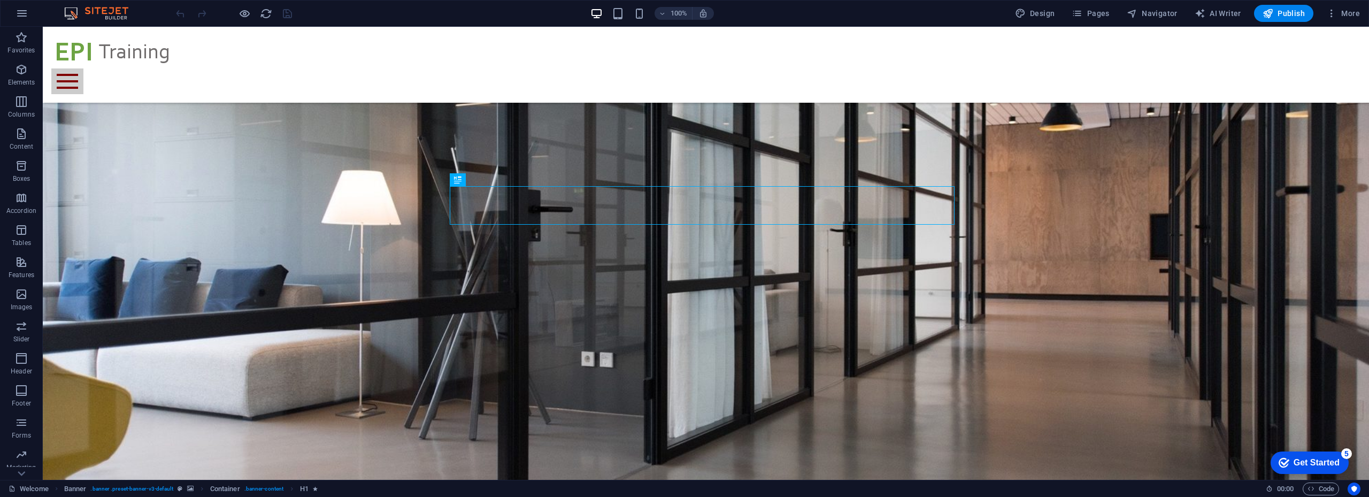  Describe the element at coordinates (21, 371) in the screenshot. I see `p: Header` at that location.